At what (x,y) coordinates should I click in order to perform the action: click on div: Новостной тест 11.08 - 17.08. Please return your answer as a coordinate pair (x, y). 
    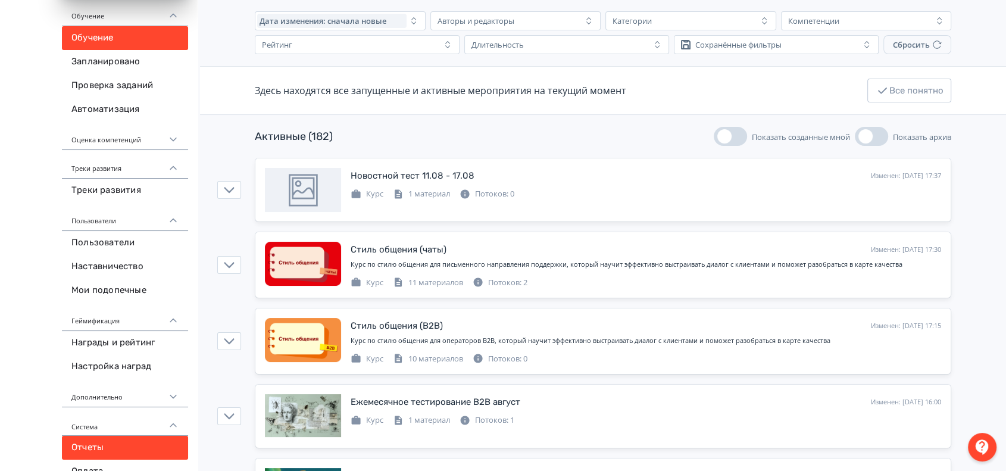
    Looking at the image, I should click on (412, 176).